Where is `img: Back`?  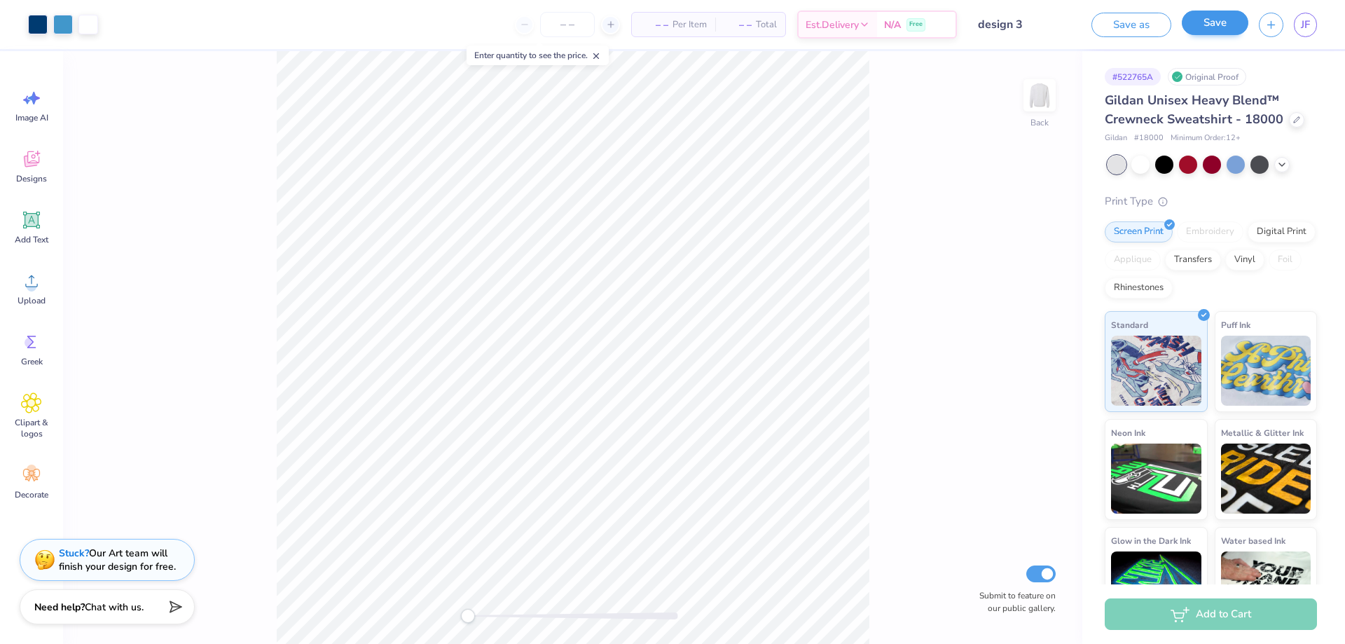 img: Back is located at coordinates (1040, 95).